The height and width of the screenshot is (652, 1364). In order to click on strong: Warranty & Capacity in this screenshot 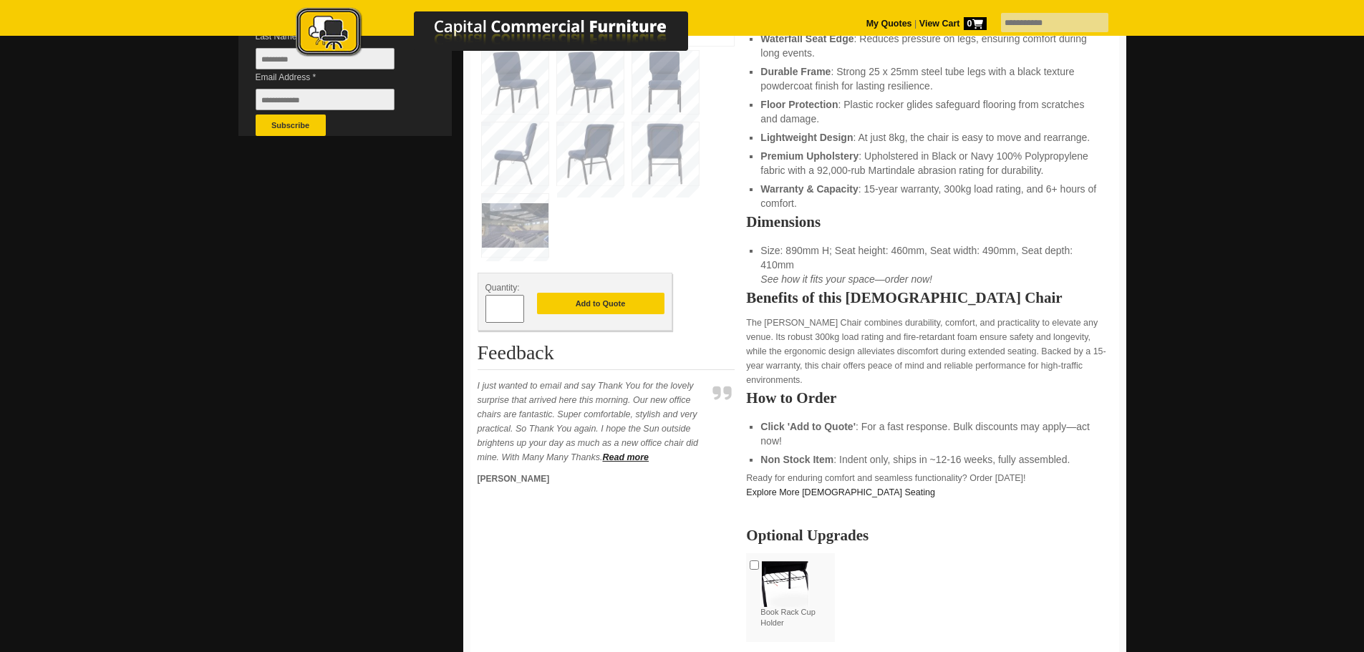, I will do `click(809, 189)`.